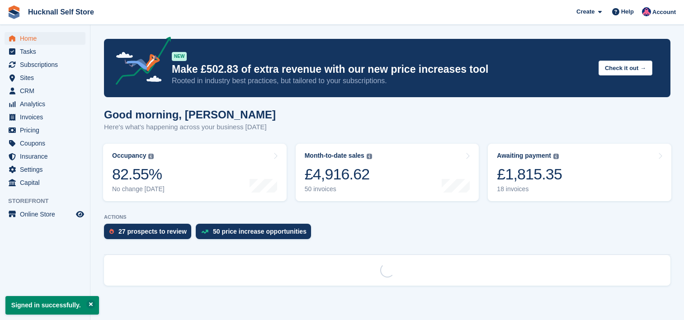 The width and height of the screenshot is (684, 320). Describe the element at coordinates (47, 143) in the screenshot. I see `span: Coupons` at that location.